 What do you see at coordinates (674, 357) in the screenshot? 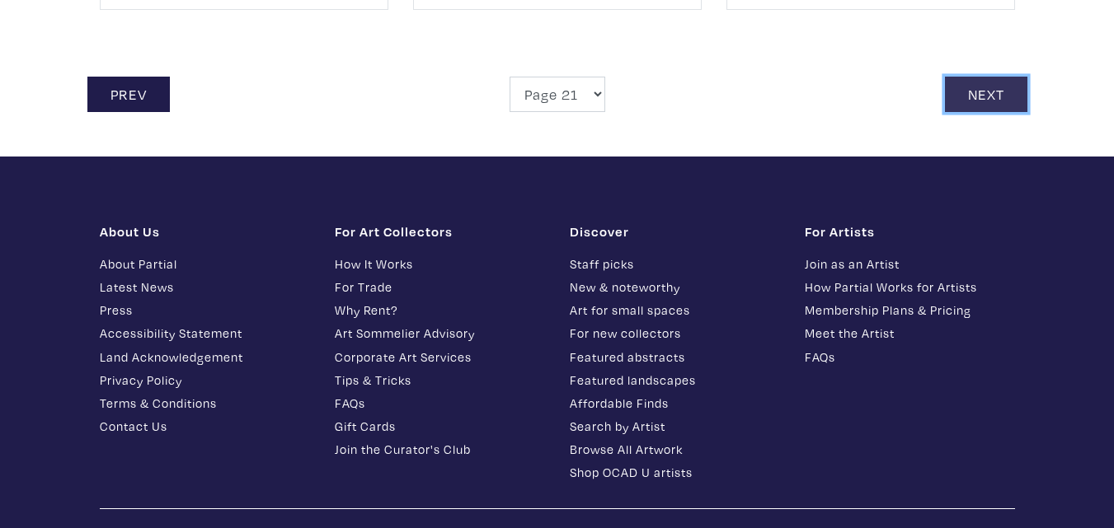
I see `a: Featured abstracts` at bounding box center [674, 357].